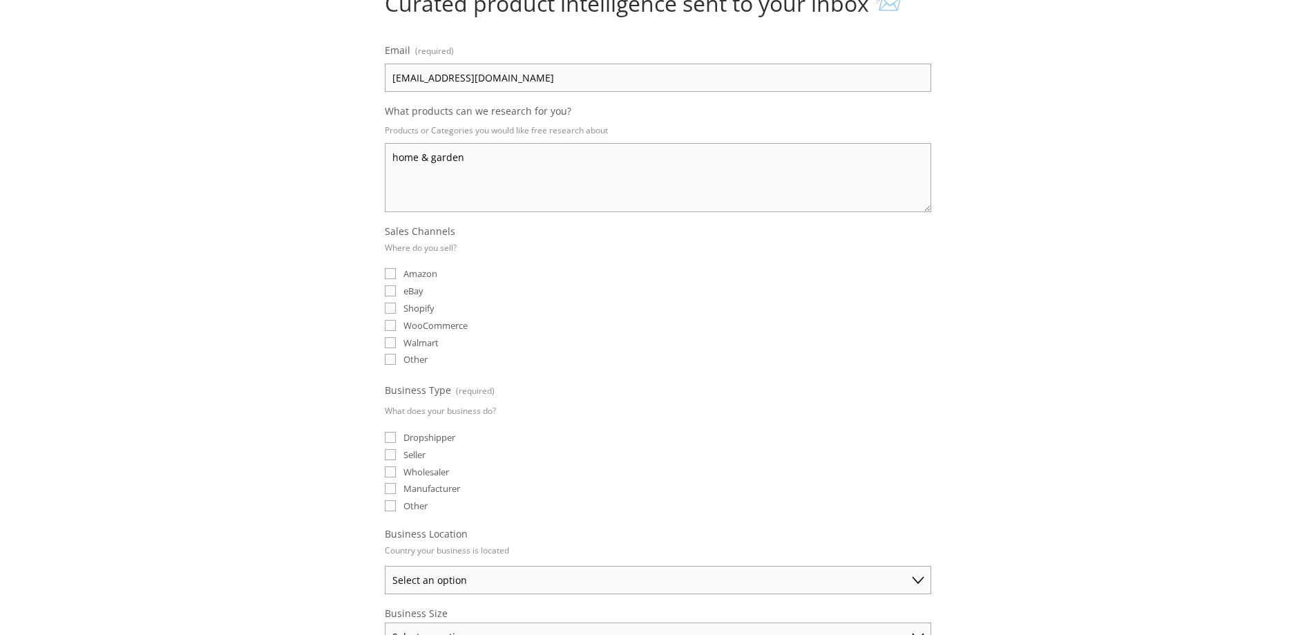 This screenshot has width=1316, height=635. I want to click on input: Walmart, so click(390, 343).